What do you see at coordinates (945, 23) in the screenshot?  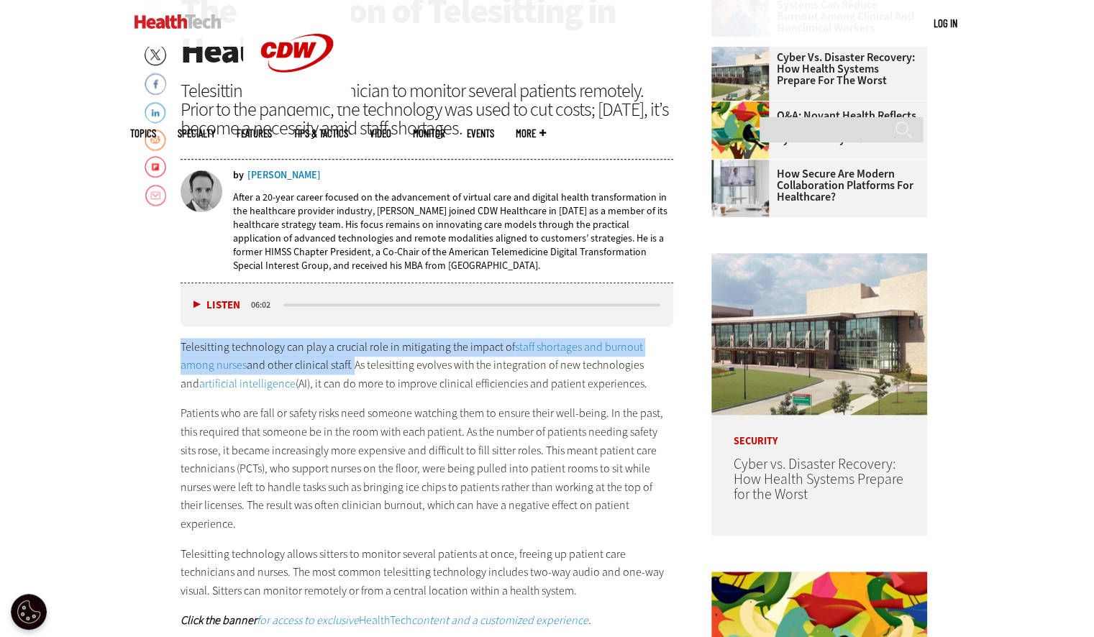 I see `div: User menu` at bounding box center [945, 23].